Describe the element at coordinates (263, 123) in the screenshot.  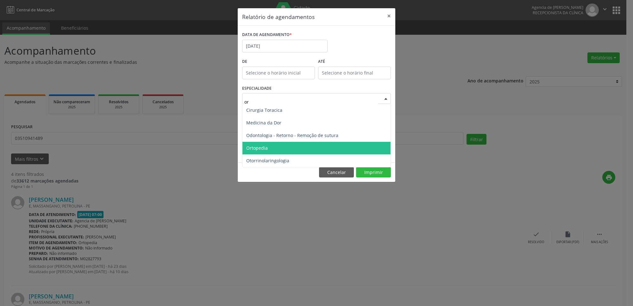
I see `span: Medicina da Dor` at that location.